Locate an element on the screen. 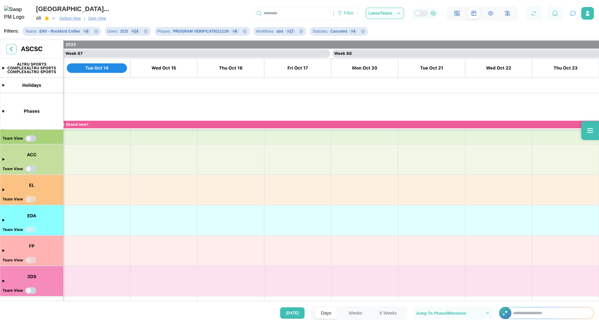 The height and width of the screenshot is (326, 599). div: Phases : is located at coordinates (164, 31).